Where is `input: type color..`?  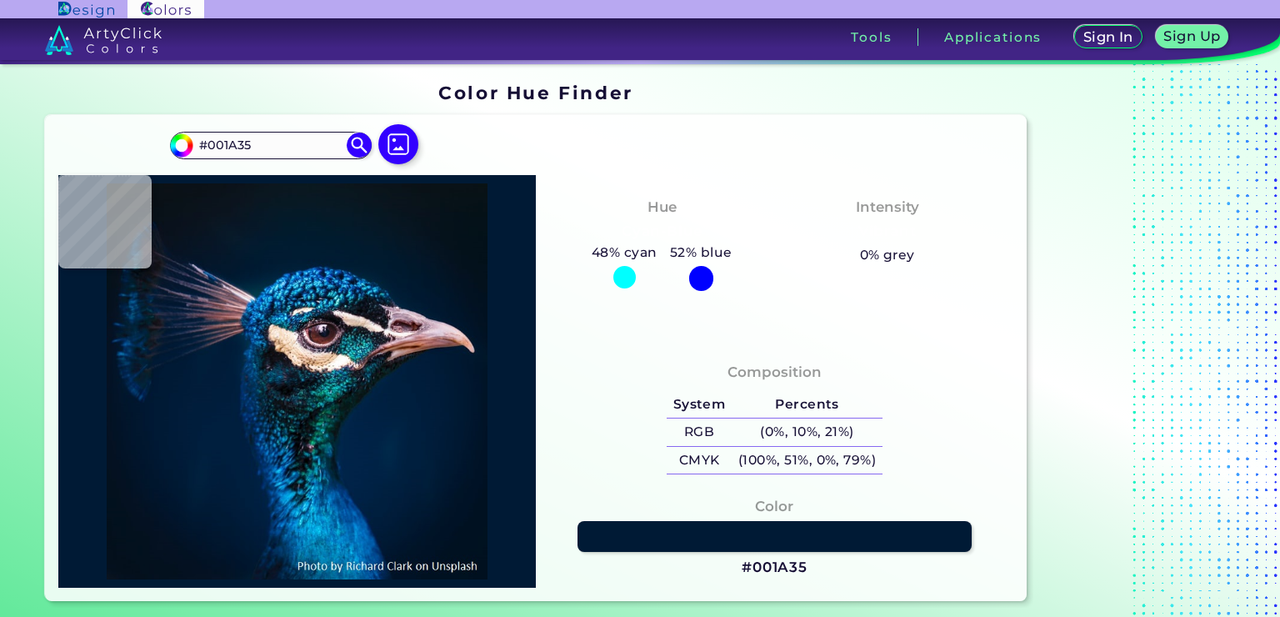
input: type color.. is located at coordinates (271, 145).